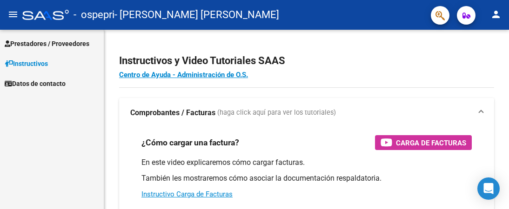  I want to click on div: Open Intercom Messenger, so click(488, 189).